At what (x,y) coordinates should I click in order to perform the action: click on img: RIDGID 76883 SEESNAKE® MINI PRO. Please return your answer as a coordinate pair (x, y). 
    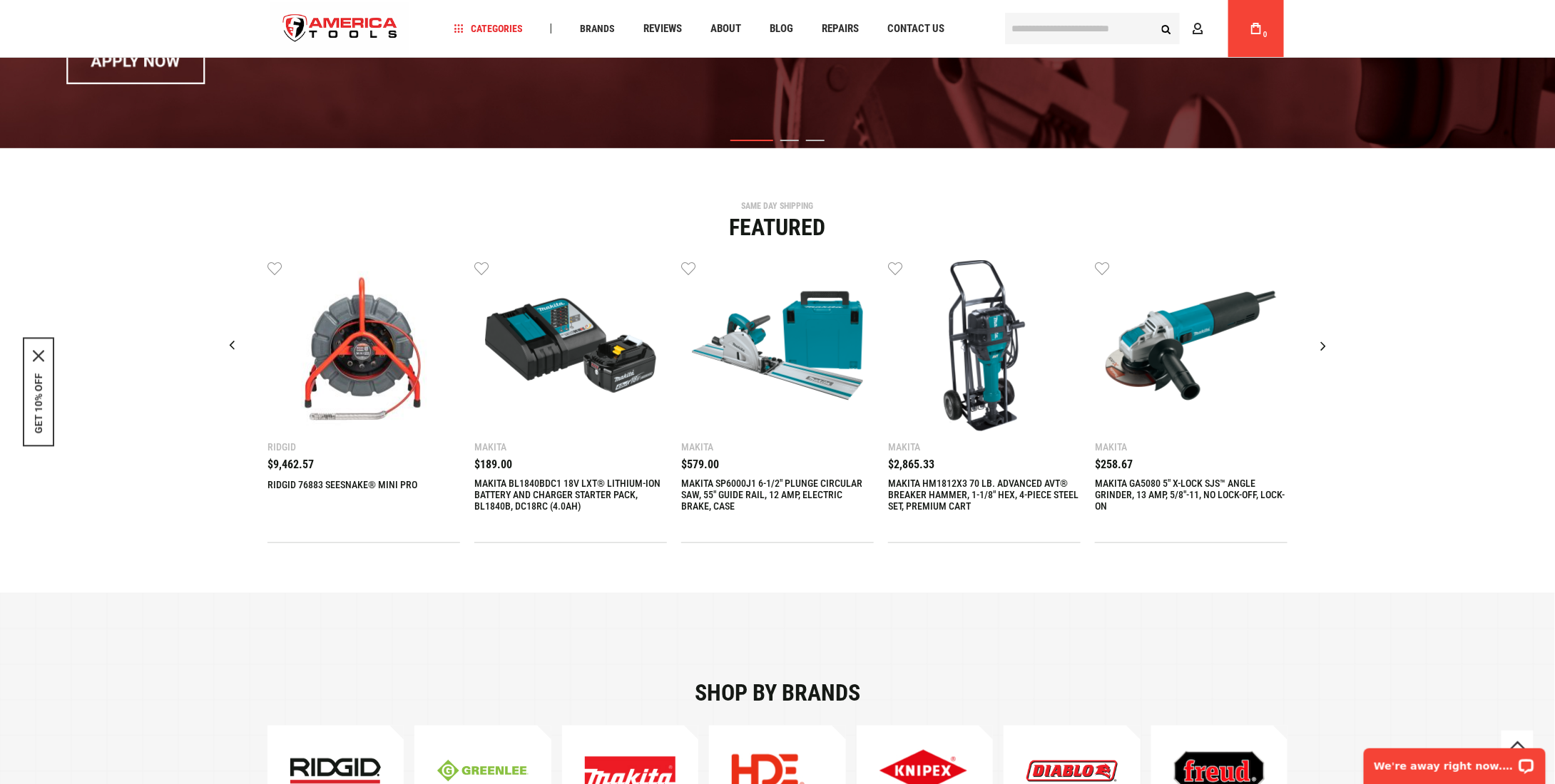
    Looking at the image, I should click on (364, 346).